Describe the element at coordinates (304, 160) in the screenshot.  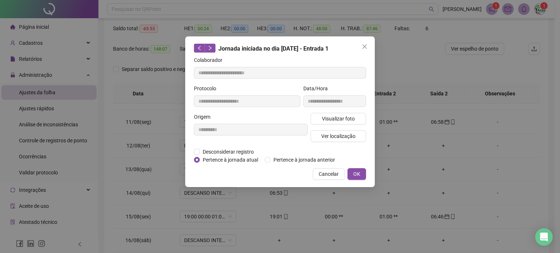
I see `span: Pertence à jornada anterior` at that location.